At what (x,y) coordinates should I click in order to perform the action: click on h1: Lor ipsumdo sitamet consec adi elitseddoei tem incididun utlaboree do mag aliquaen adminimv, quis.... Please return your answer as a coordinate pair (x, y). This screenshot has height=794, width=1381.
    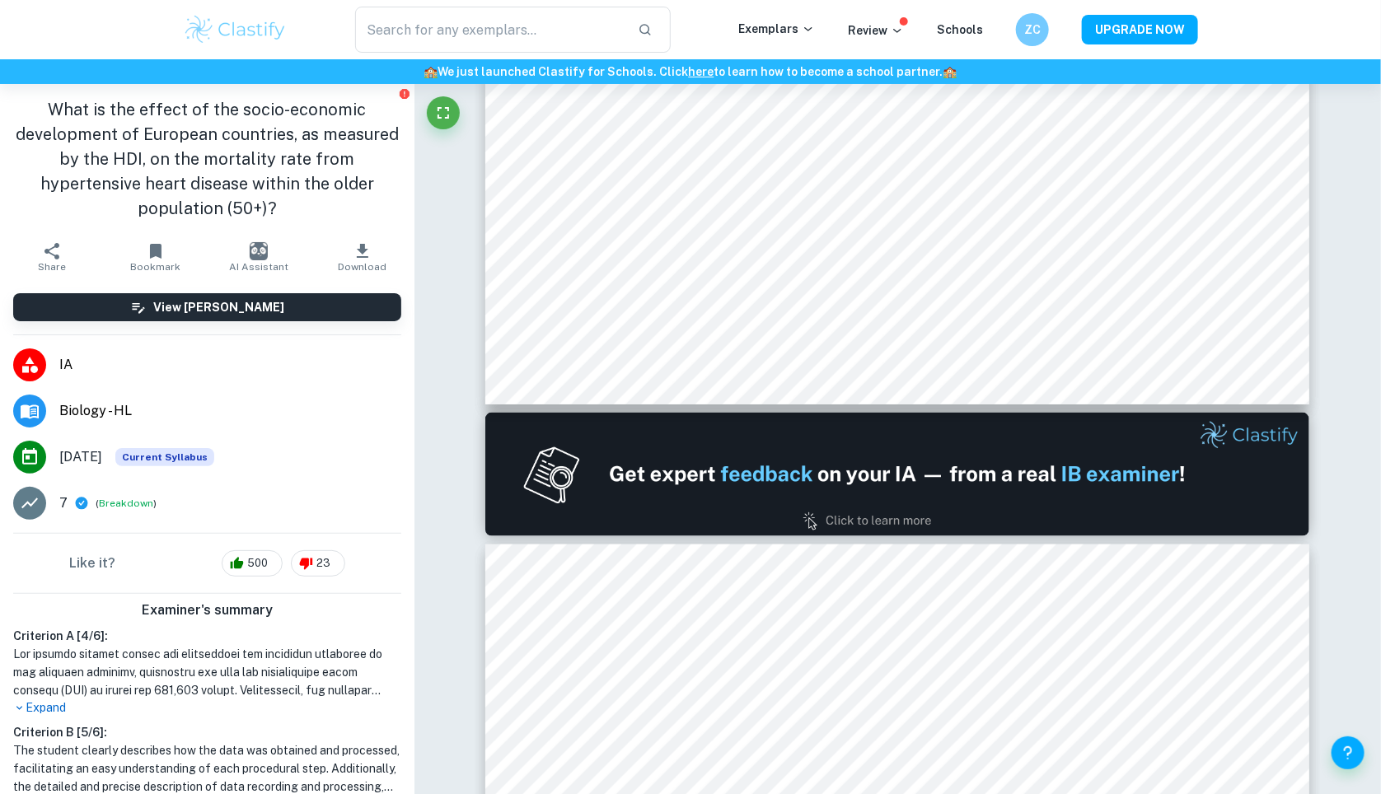
    Looking at the image, I should click on (207, 672).